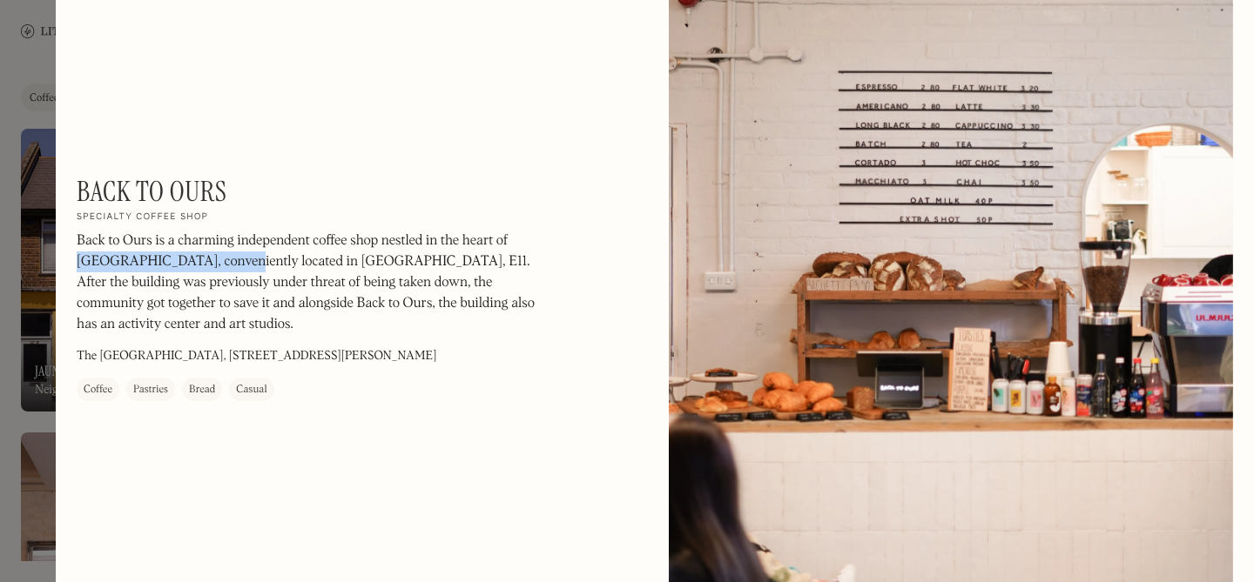  I want to click on div: Bread, so click(202, 390).